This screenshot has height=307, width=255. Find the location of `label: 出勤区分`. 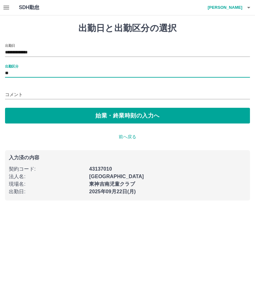

label: 出勤区分 is located at coordinates (12, 66).